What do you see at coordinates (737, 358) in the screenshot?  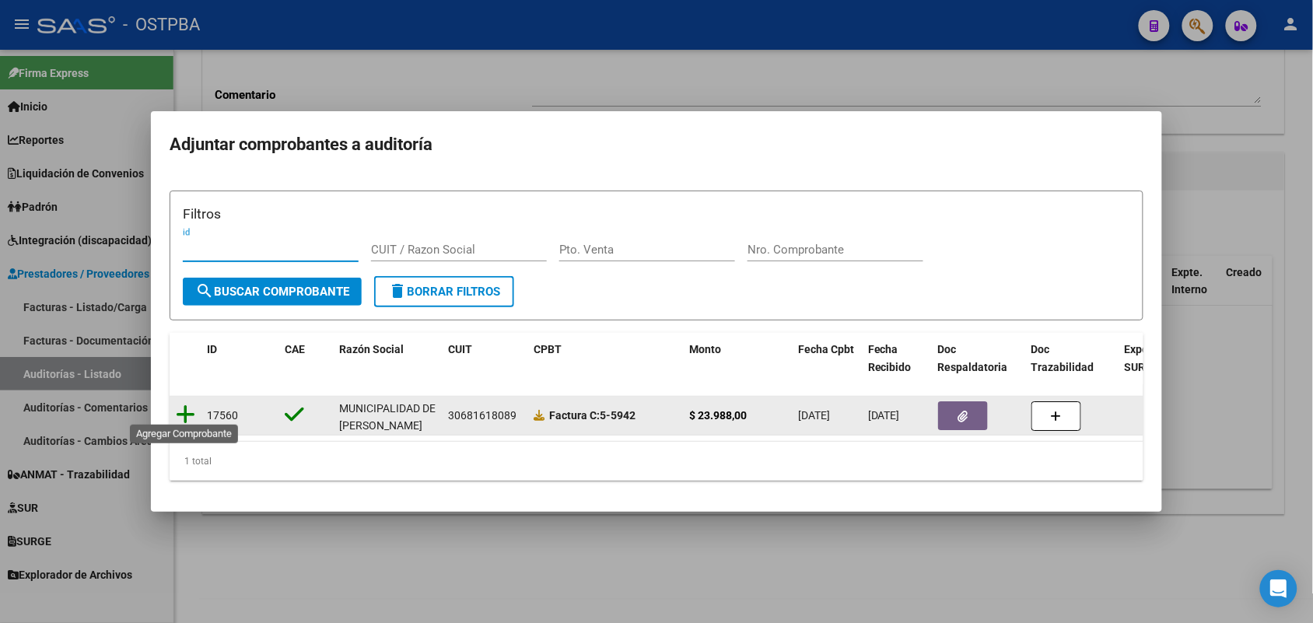 I see `datatable-header-cell: Monto` at bounding box center [737, 358].